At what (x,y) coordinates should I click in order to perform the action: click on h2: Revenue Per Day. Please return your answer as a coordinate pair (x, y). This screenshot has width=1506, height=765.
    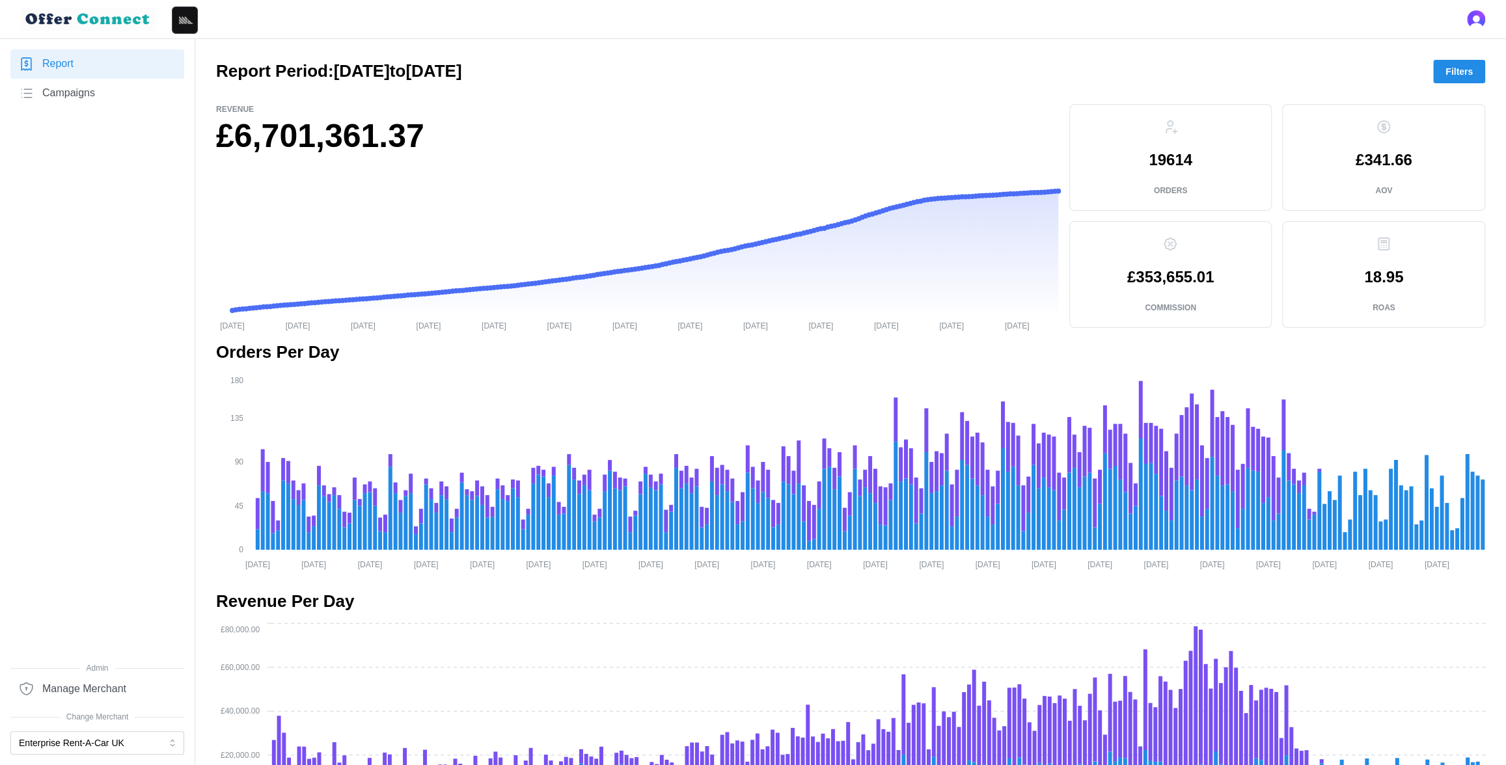
    Looking at the image, I should click on (851, 601).